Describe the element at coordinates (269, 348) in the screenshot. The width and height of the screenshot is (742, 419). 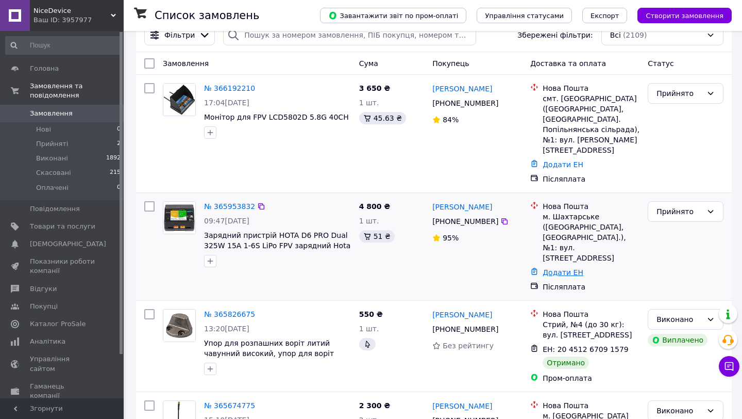
I see `a: Упор для розпашних воріт литий чавунний високий, упор для воріт` at that location.